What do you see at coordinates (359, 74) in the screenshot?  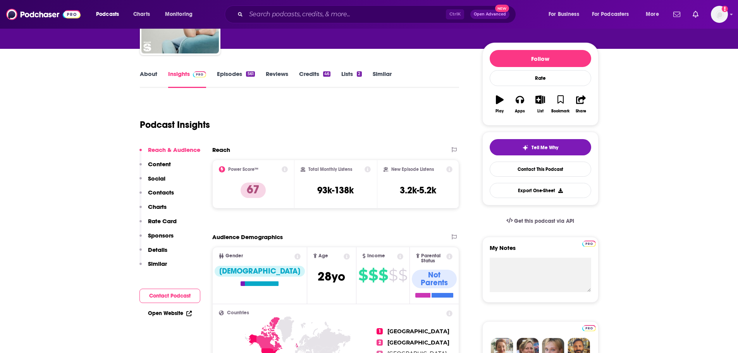 I see `div: 2` at bounding box center [359, 74].